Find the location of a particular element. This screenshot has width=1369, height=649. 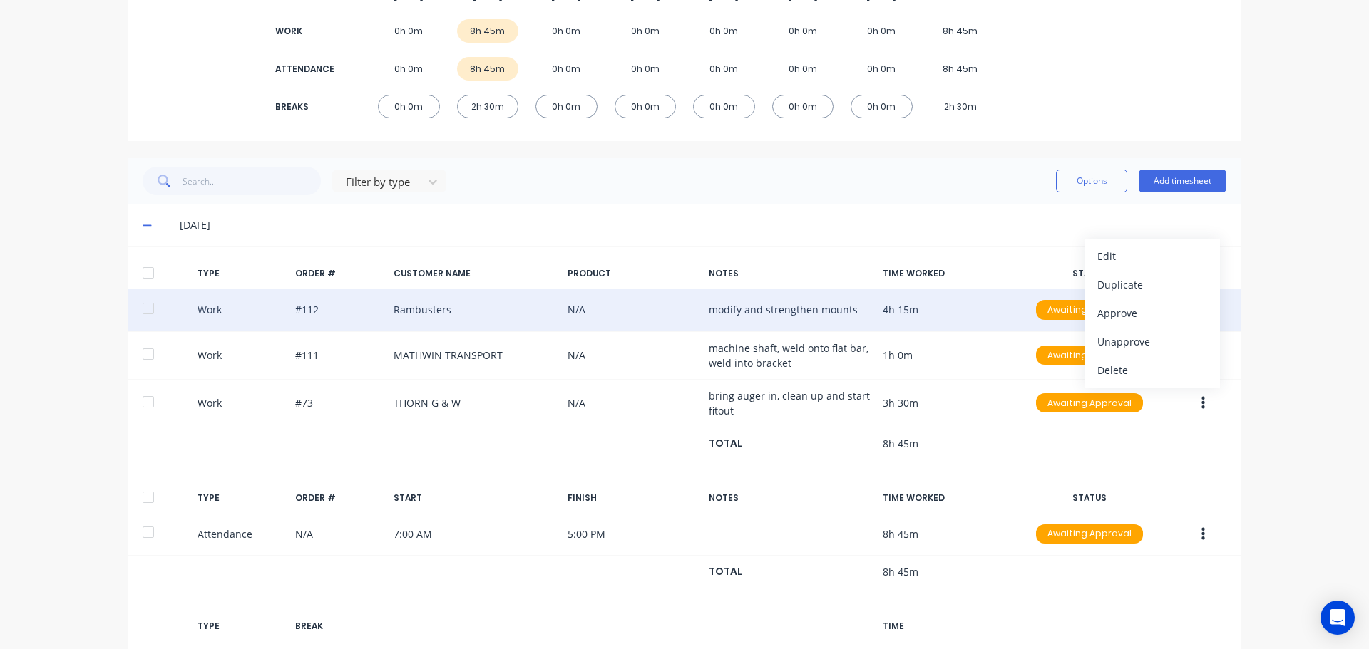

div: TIME is located at coordinates (947, 627).